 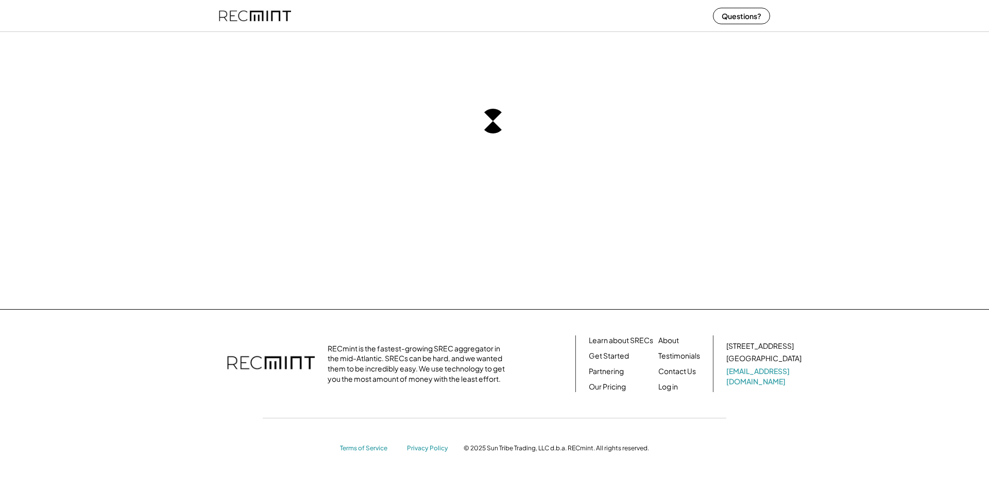 I want to click on div: © 2025 Sun Tribe Trading, LLC d.b.a. RECmint. All rights reserved., so click(x=556, y=448).